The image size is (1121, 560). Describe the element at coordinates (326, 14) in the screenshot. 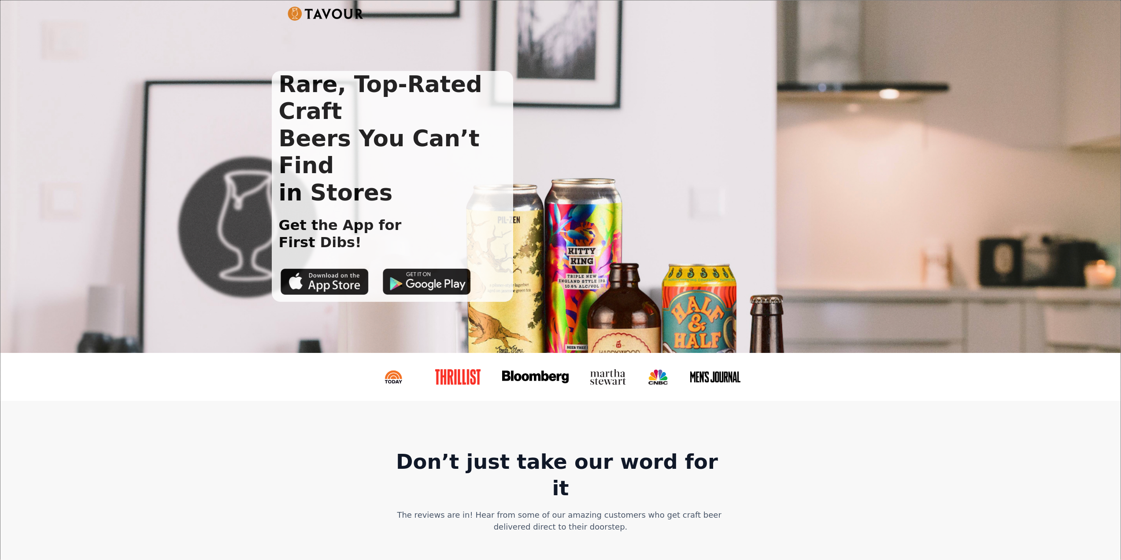

I see `img: Untitled UI logotext` at that location.